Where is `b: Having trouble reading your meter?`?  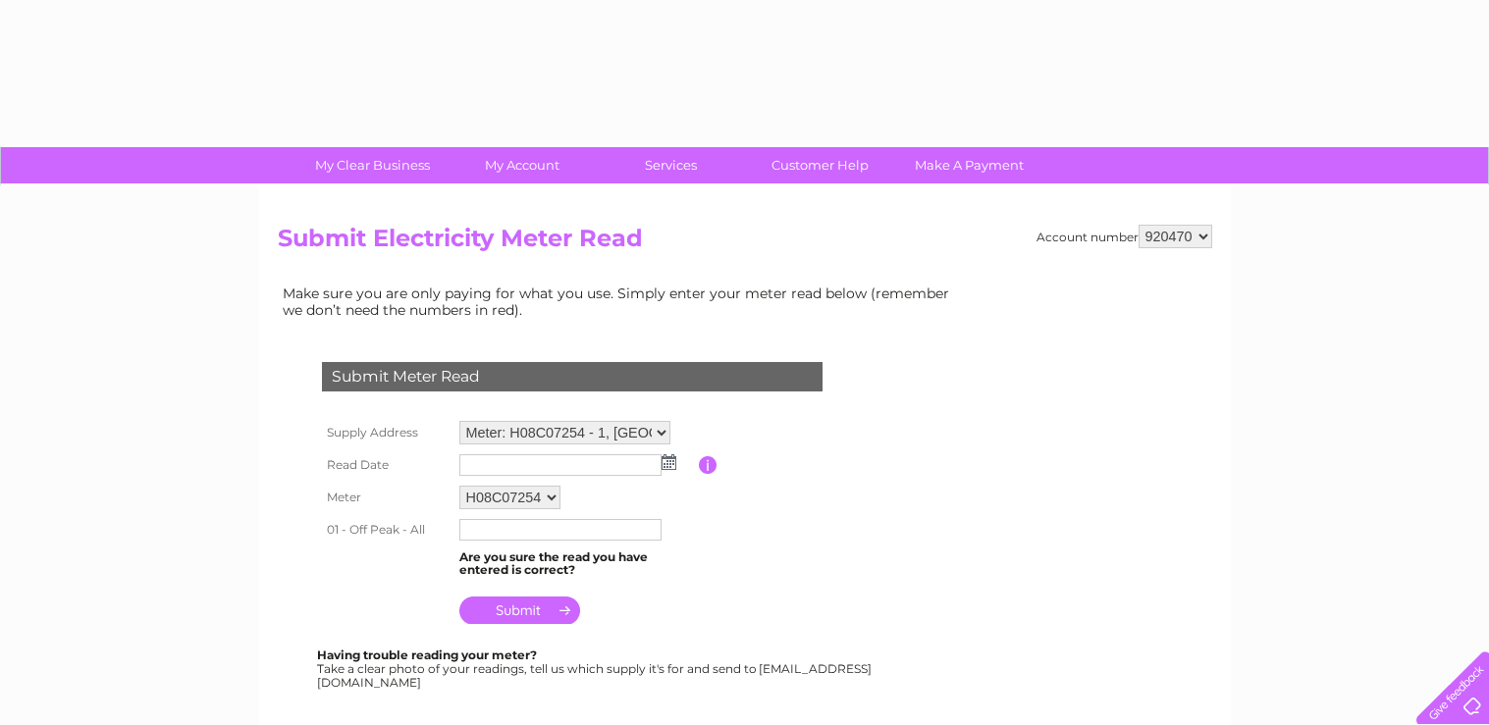
b: Having trouble reading your meter? is located at coordinates (427, 655).